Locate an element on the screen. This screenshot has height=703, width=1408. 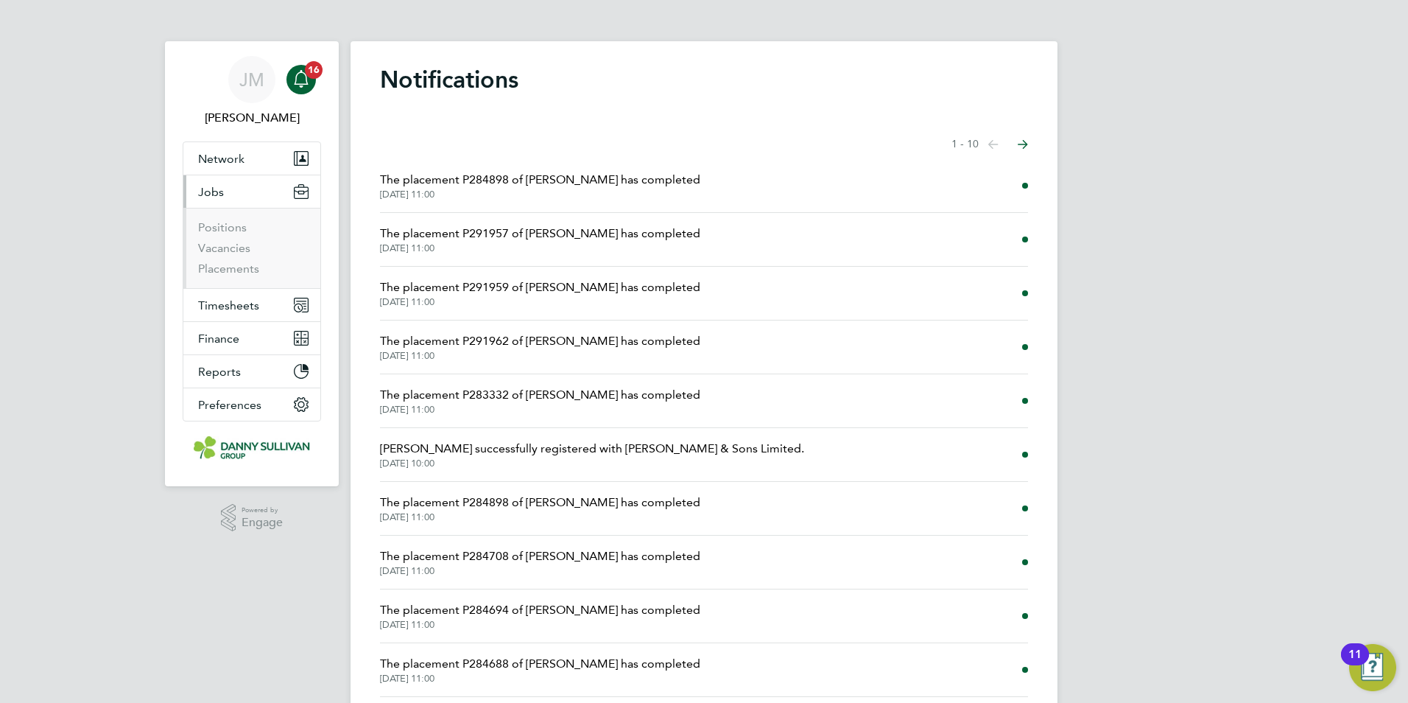
a: Go to home page is located at coordinates (252, 448).